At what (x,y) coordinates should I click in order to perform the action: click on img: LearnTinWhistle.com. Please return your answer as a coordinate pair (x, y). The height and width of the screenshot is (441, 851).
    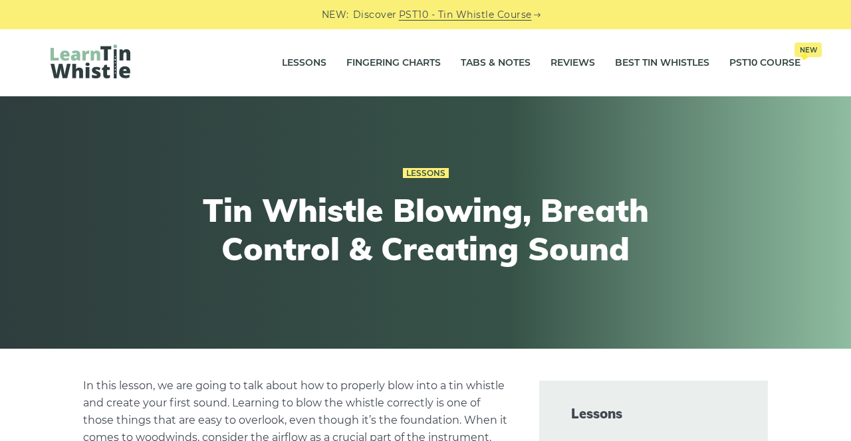
    Looking at the image, I should click on (90, 61).